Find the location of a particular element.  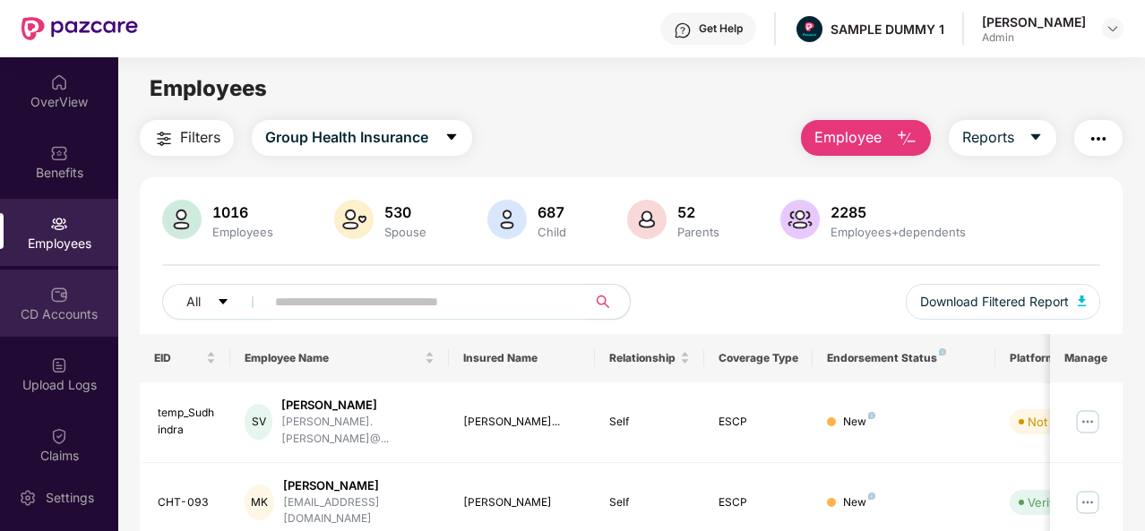

img: svg+xml;base64,PHN2ZyBpZD0iQ2xhaW0iIHhtbG5zPSJodHRwOi8vd3d3LnczLm9yZy8yMDAwL3N2ZyIgd2lkdGg9IjIwIi... is located at coordinates (59, 436).